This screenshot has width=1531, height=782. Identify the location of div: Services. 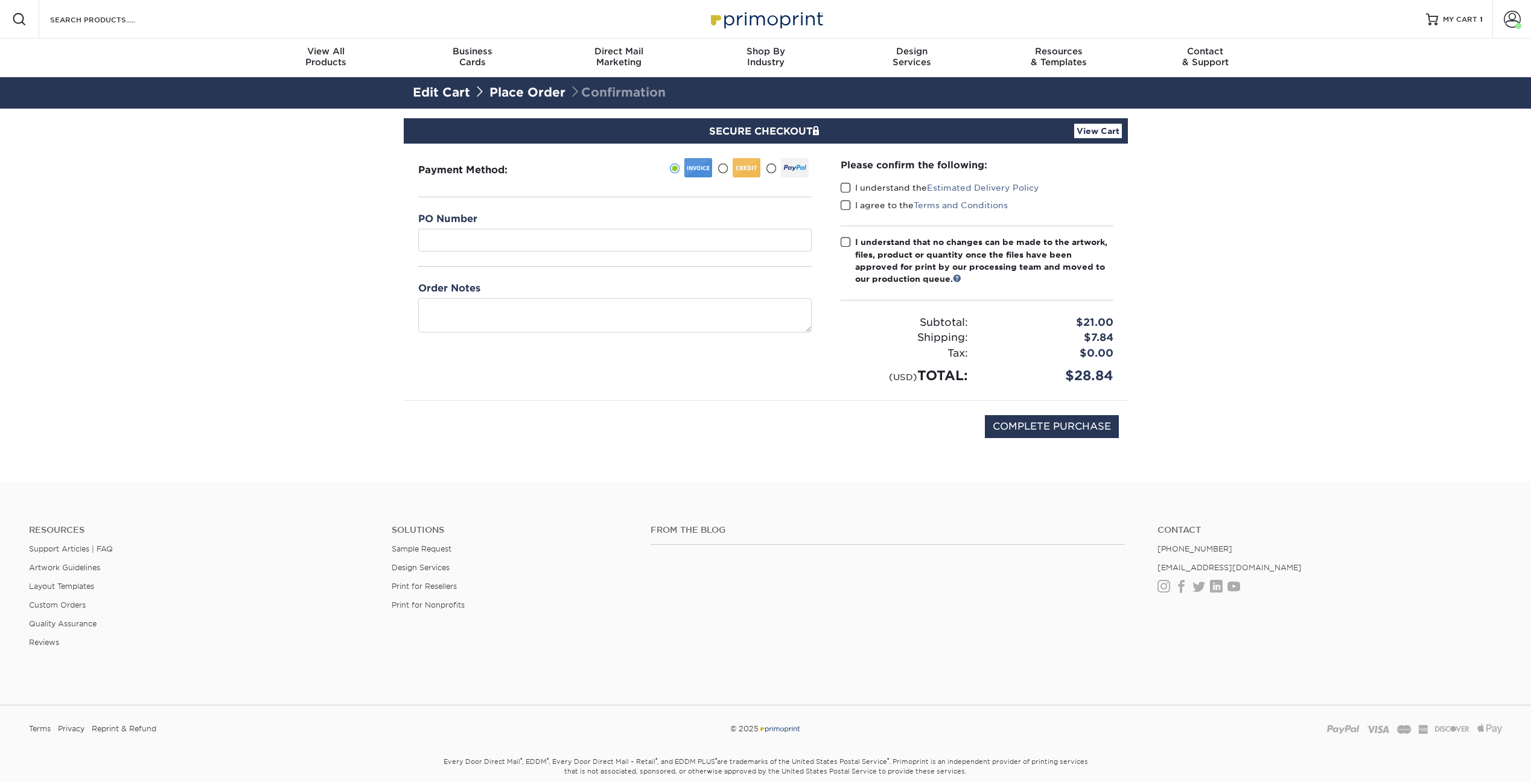
(912, 57).